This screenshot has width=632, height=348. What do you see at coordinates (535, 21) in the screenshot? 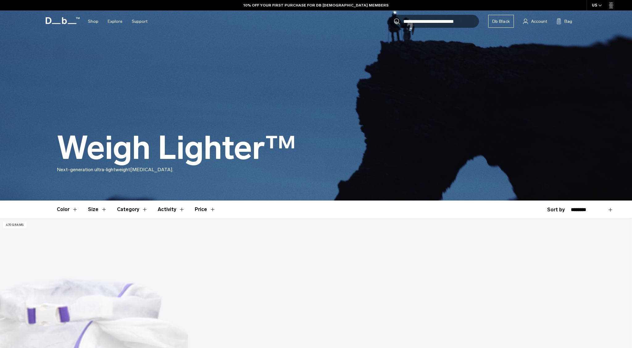
I see `a: Account` at bounding box center [535, 21].